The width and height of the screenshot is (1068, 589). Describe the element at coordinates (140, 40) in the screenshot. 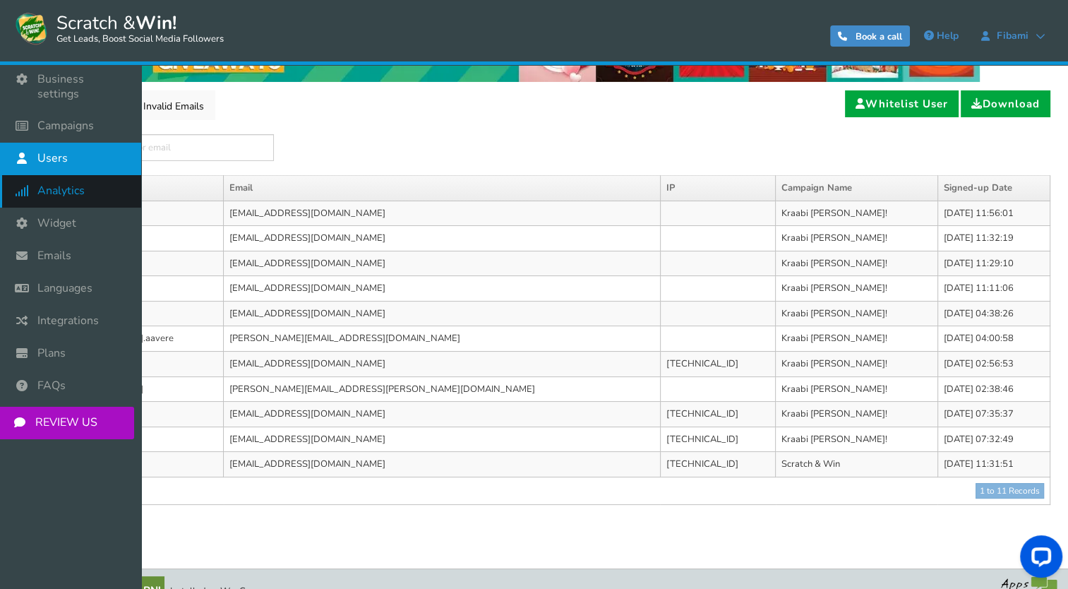

I see `small: Get Leads, Boost Social Media Followers` at that location.